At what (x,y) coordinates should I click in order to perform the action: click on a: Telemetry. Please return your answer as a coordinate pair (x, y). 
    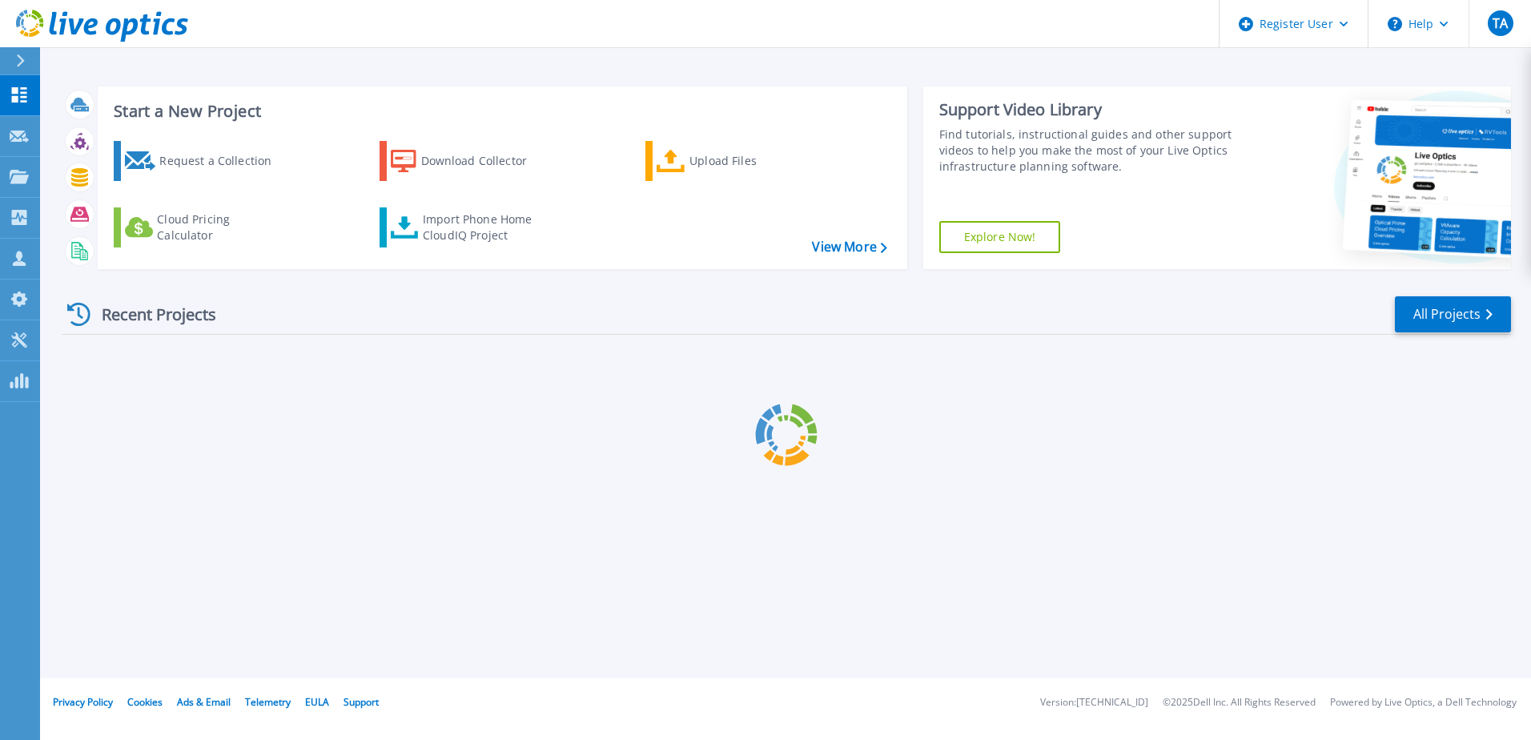
    Looking at the image, I should click on (267, 701).